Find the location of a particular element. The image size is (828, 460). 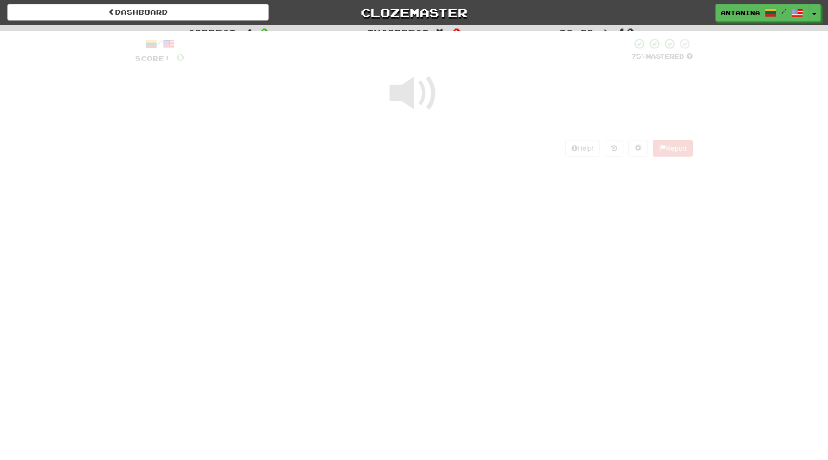

div: Mastered is located at coordinates (662, 57).